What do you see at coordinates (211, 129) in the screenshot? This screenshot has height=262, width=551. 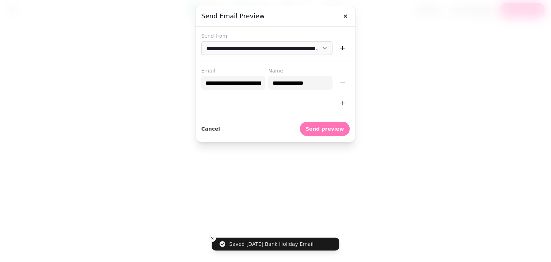 I see `span: Cancel` at bounding box center [211, 129].